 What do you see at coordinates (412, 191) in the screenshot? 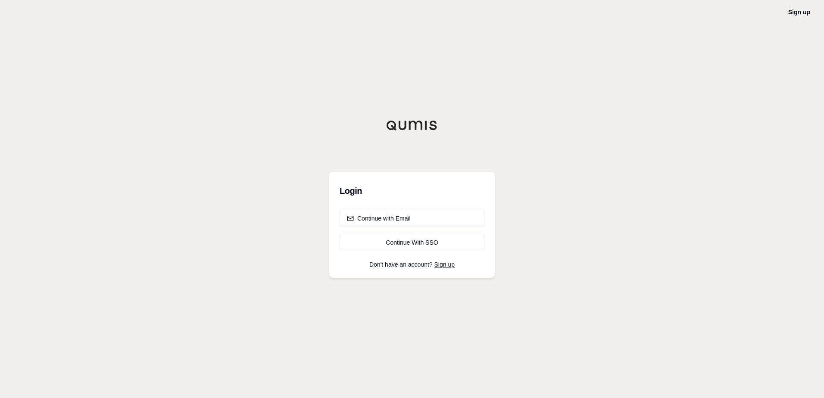
I see `h3: Login` at bounding box center [412, 191].